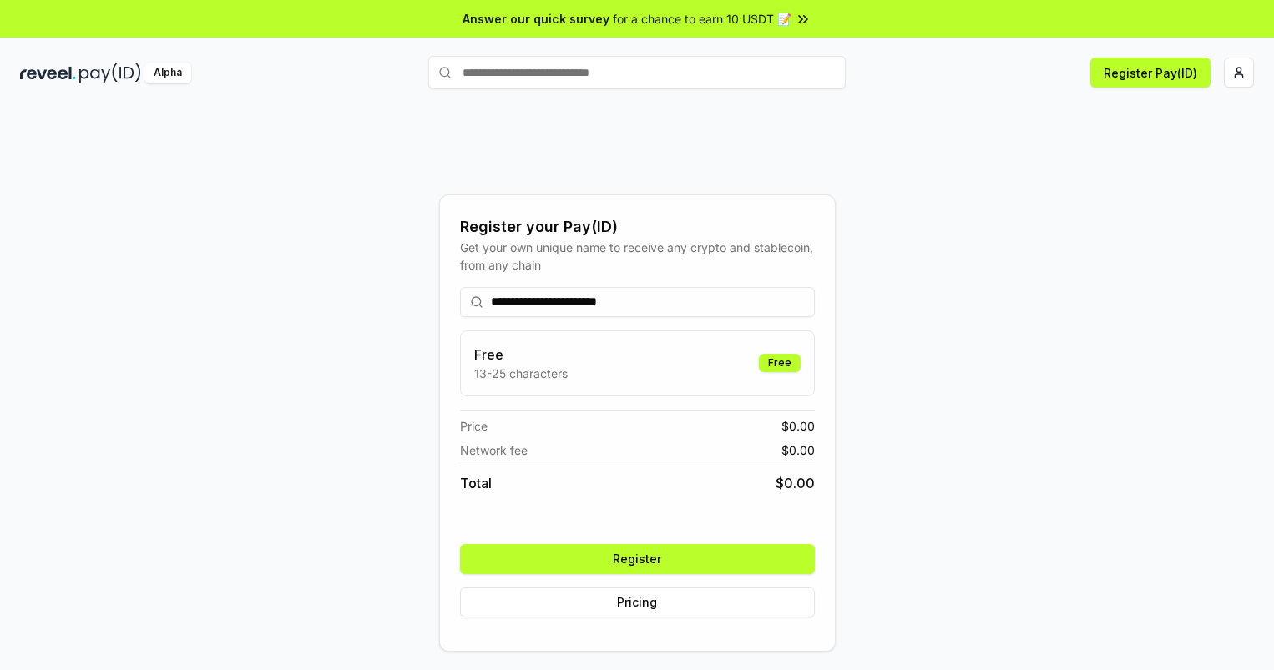 This screenshot has height=670, width=1274. I want to click on span: Price, so click(473, 426).